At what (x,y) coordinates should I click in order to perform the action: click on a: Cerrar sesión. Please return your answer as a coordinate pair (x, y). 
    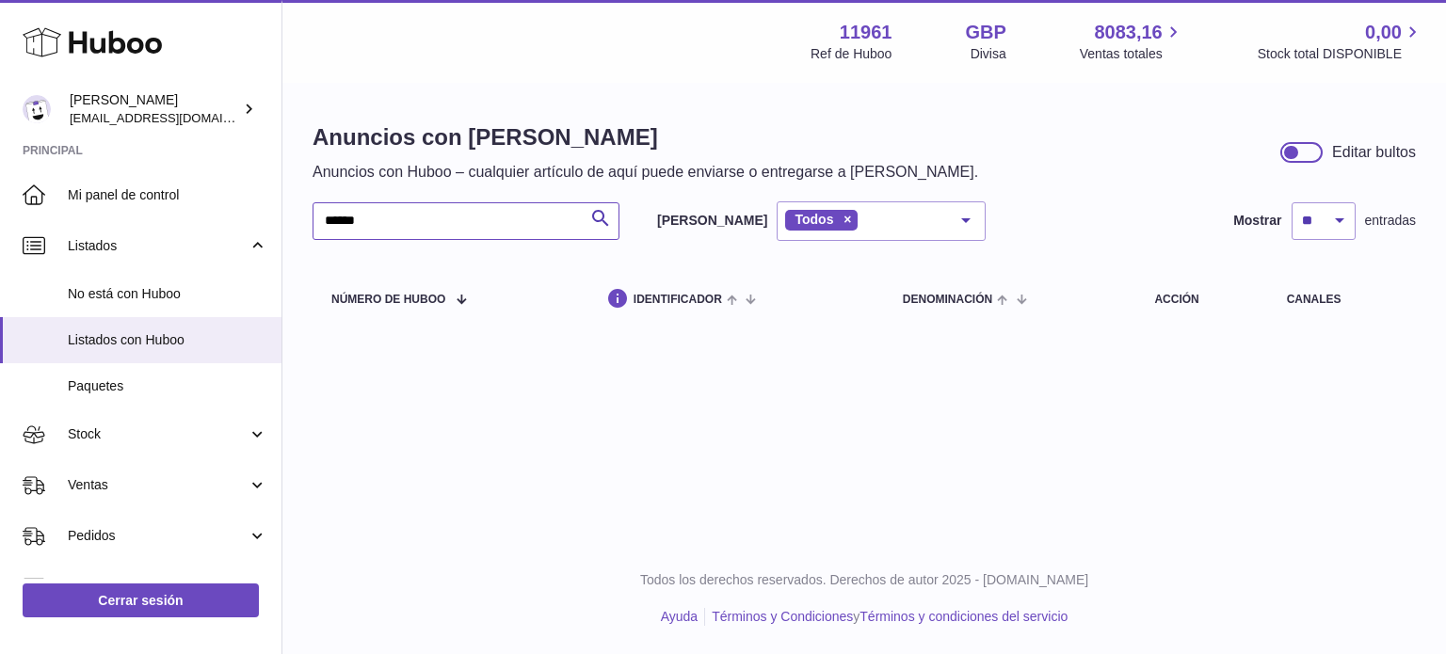
    Looking at the image, I should click on (140, 601).